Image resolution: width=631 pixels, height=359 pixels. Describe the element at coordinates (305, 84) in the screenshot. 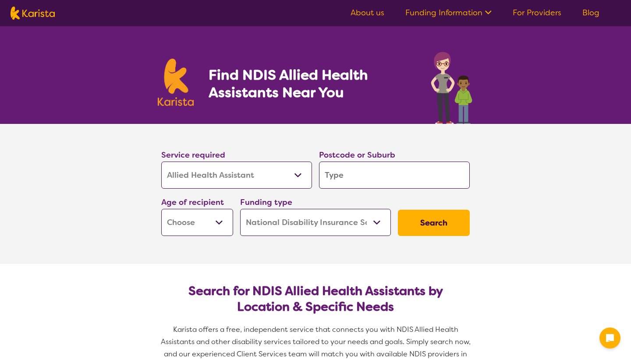

I see `h1: Find NDIS Allied Health Assistants Near You` at that location.